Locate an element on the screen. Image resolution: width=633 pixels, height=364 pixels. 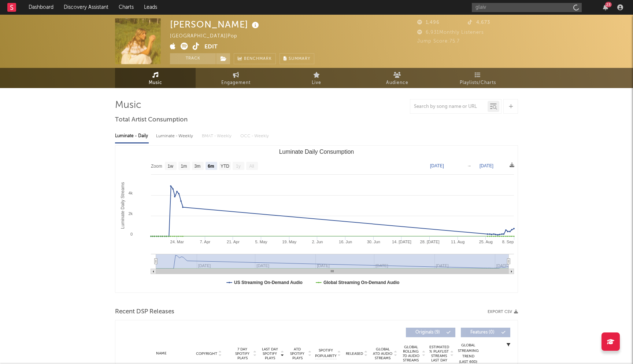
text: 3m is located at coordinates (198, 166).